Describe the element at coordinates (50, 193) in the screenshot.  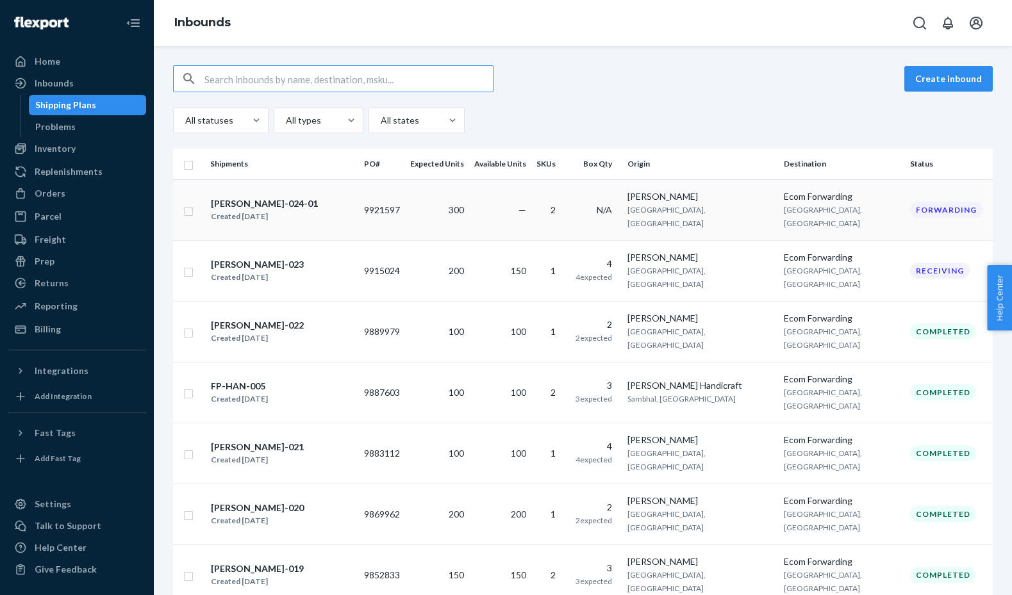
I see `div: Orders` at that location.